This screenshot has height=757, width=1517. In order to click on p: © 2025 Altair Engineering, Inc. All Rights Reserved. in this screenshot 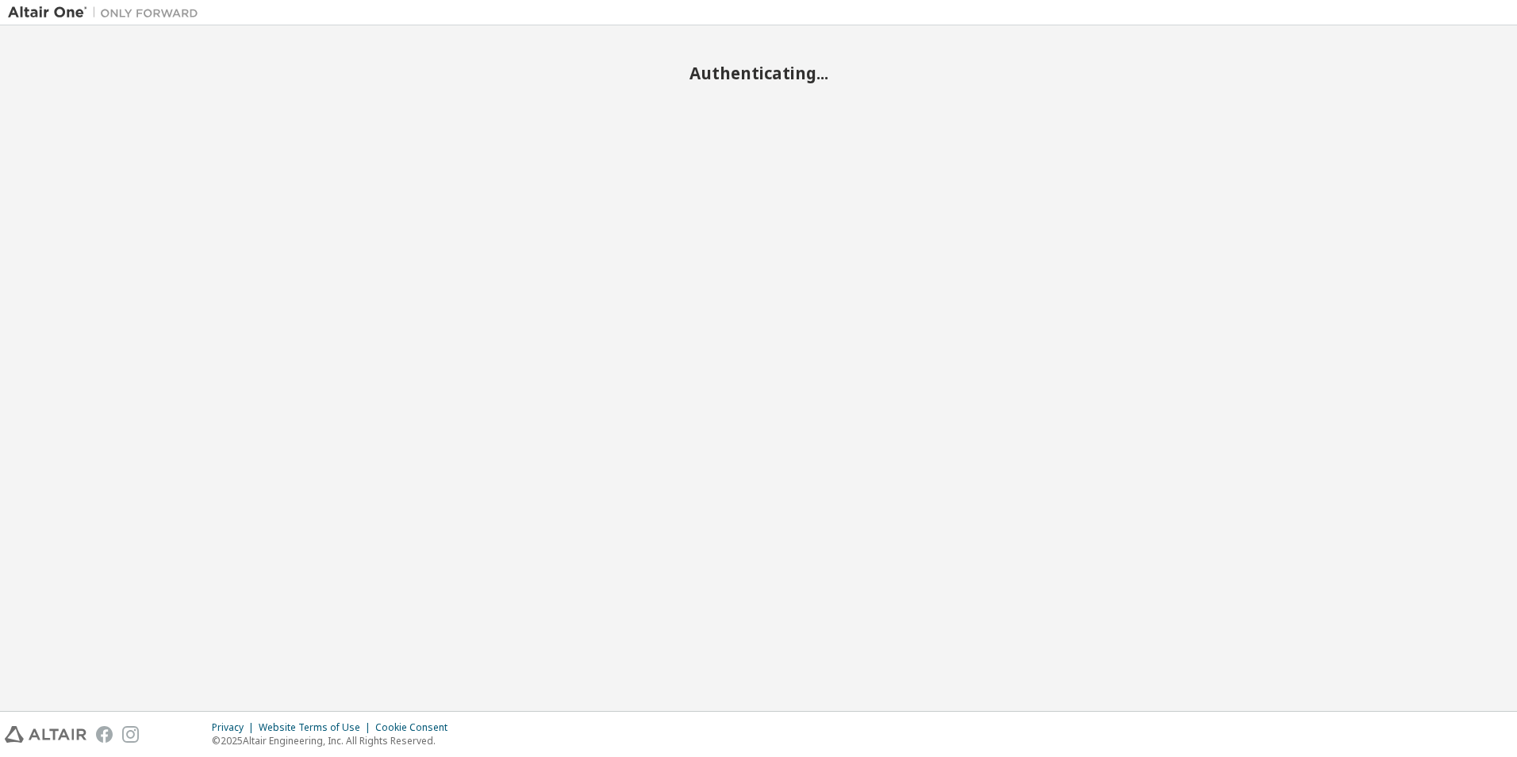, I will do `click(334, 740)`.